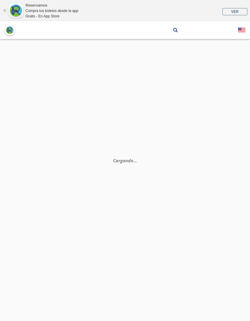  Describe the element at coordinates (52, 5) in the screenshot. I see `div: Reservamos` at that location.